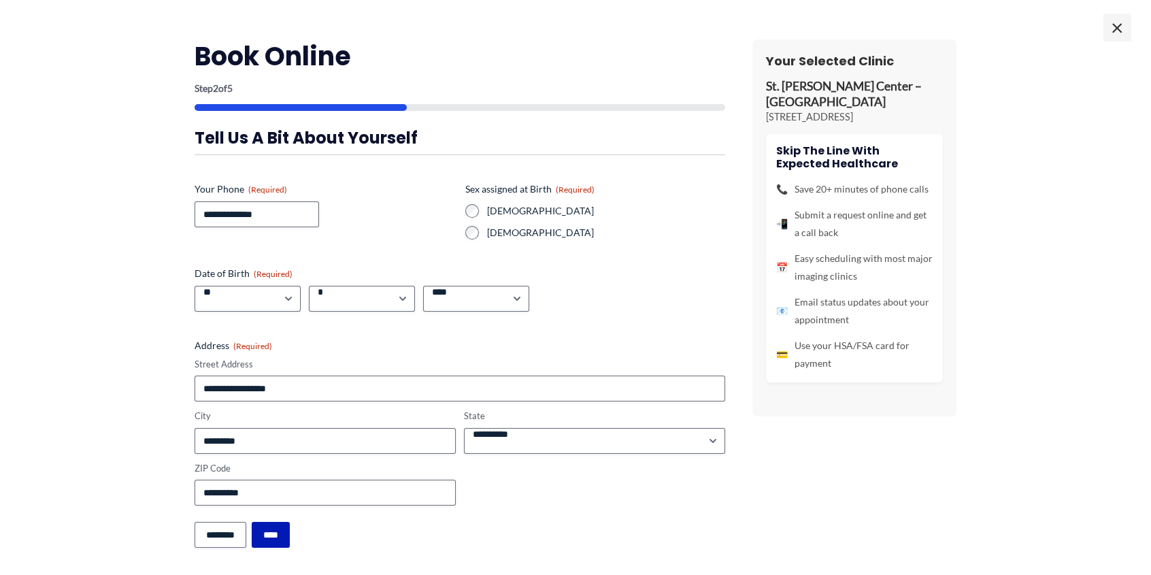  What do you see at coordinates (854, 267) in the screenshot?
I see `li: Easy scheduling with most major imaging clinics` at bounding box center [854, 267].